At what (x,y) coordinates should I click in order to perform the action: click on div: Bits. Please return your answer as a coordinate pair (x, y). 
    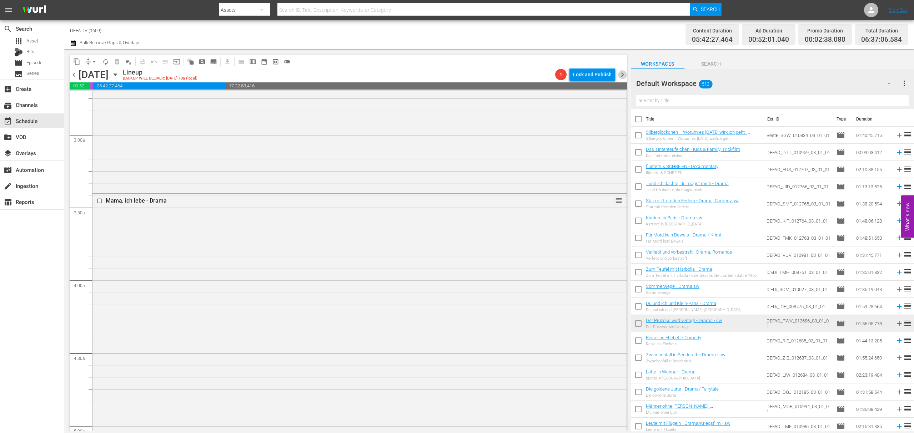
    Looking at the image, I should click on (19, 52).